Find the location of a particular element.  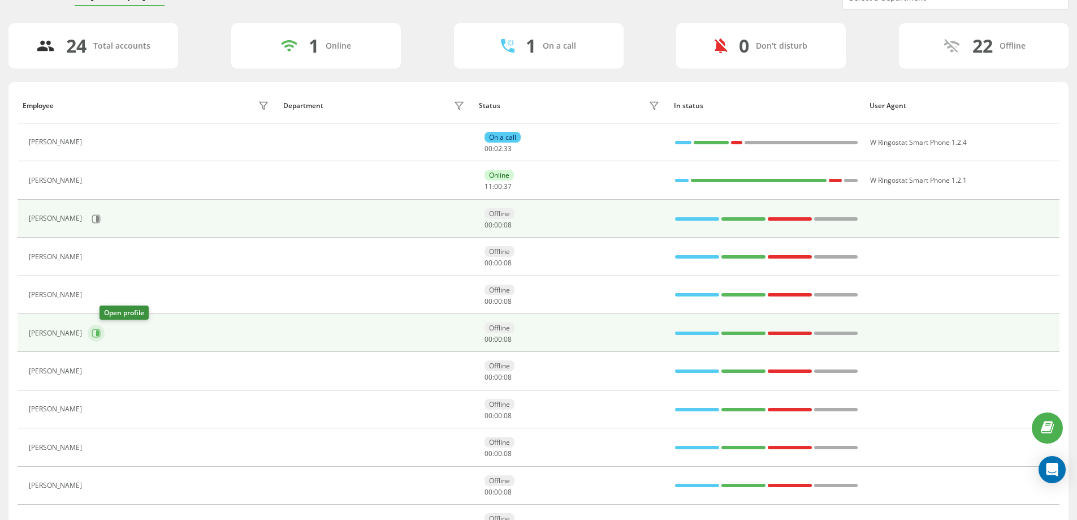

span: 37 is located at coordinates (508, 186).